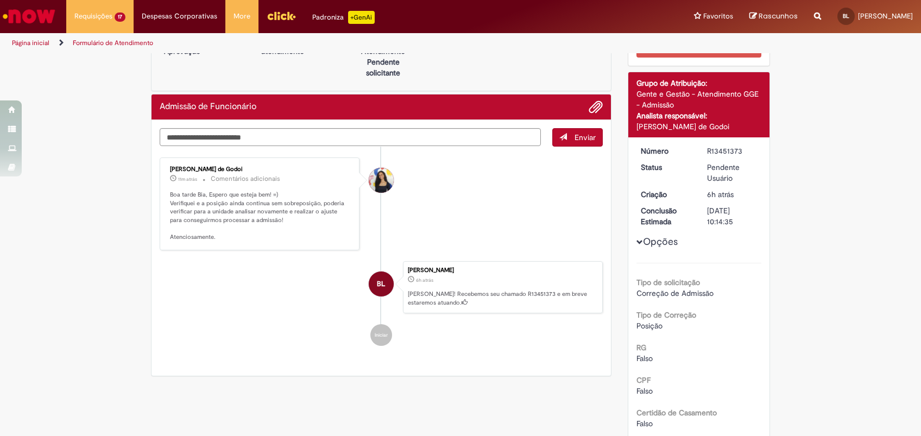  Describe the element at coordinates (732, 173) in the screenshot. I see `div: Pendente Usuário` at that location.